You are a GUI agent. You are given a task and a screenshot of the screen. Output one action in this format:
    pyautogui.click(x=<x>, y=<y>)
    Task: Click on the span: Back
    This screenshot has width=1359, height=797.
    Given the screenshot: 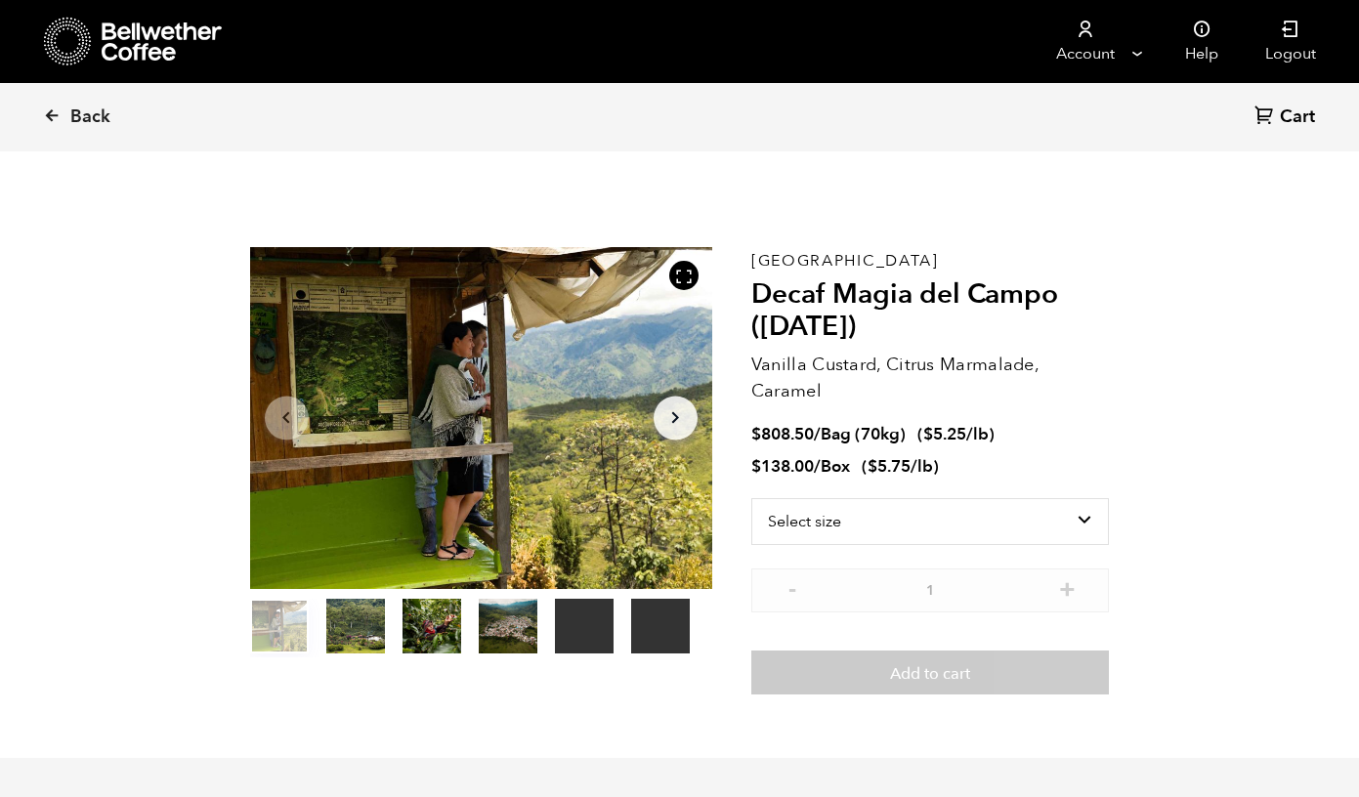 What is the action you would take?
    pyautogui.click(x=90, y=117)
    